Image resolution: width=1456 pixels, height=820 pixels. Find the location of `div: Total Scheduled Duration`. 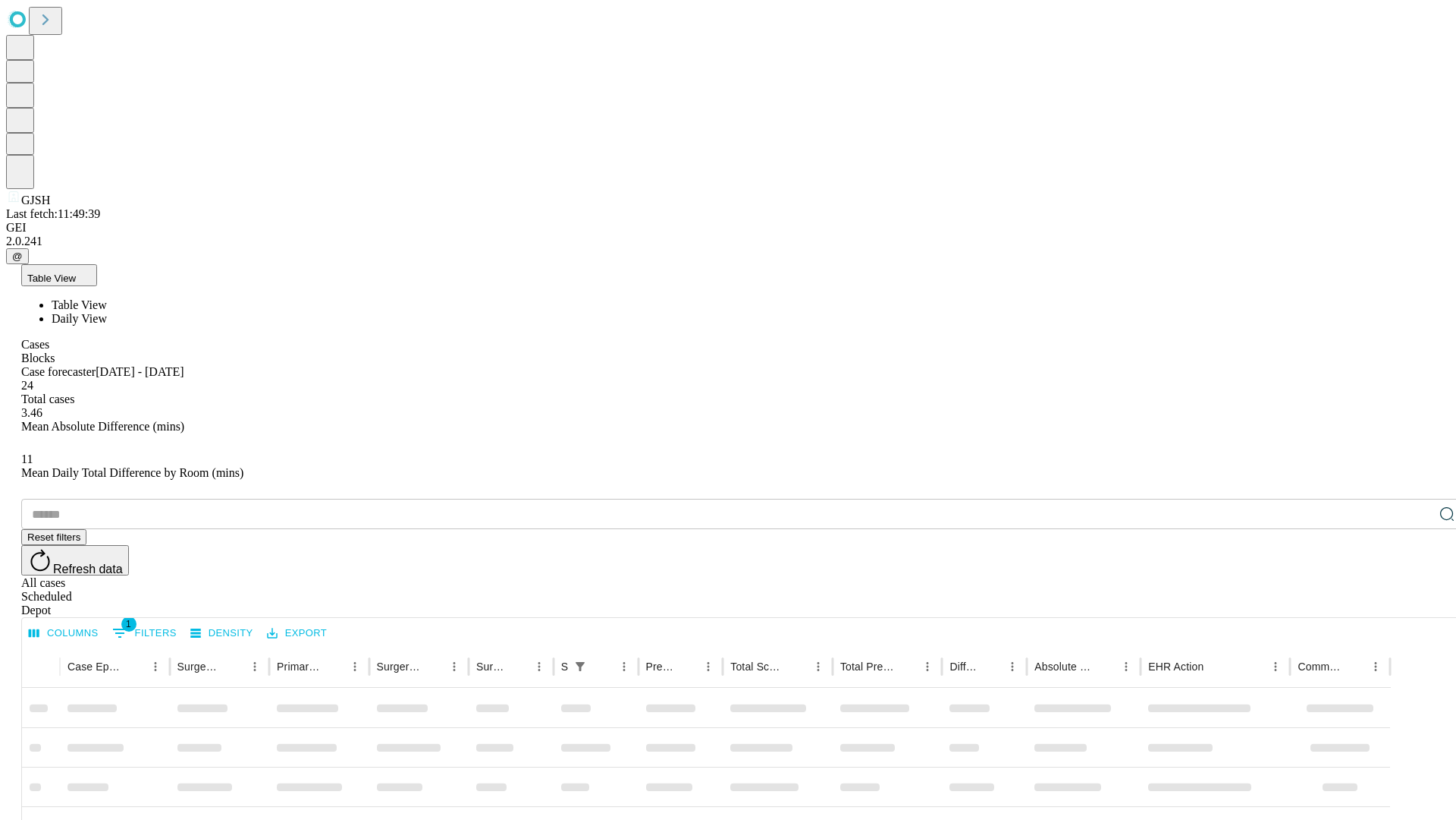

div: Total Scheduled Duration is located at coordinates (758, 666).